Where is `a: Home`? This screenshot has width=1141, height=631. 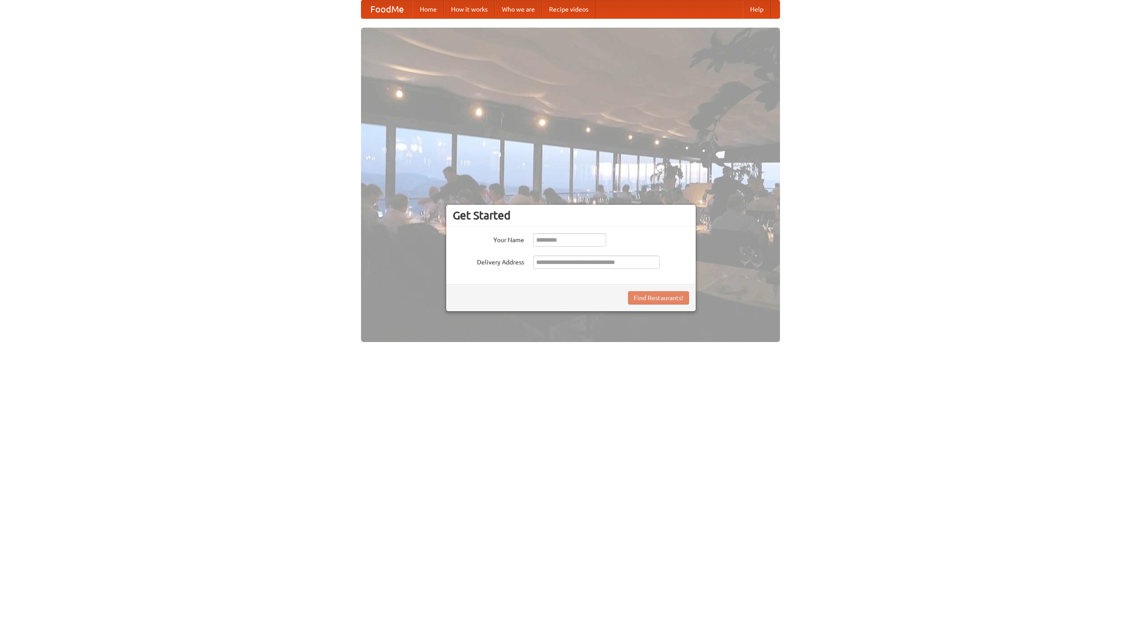 a: Home is located at coordinates (428, 9).